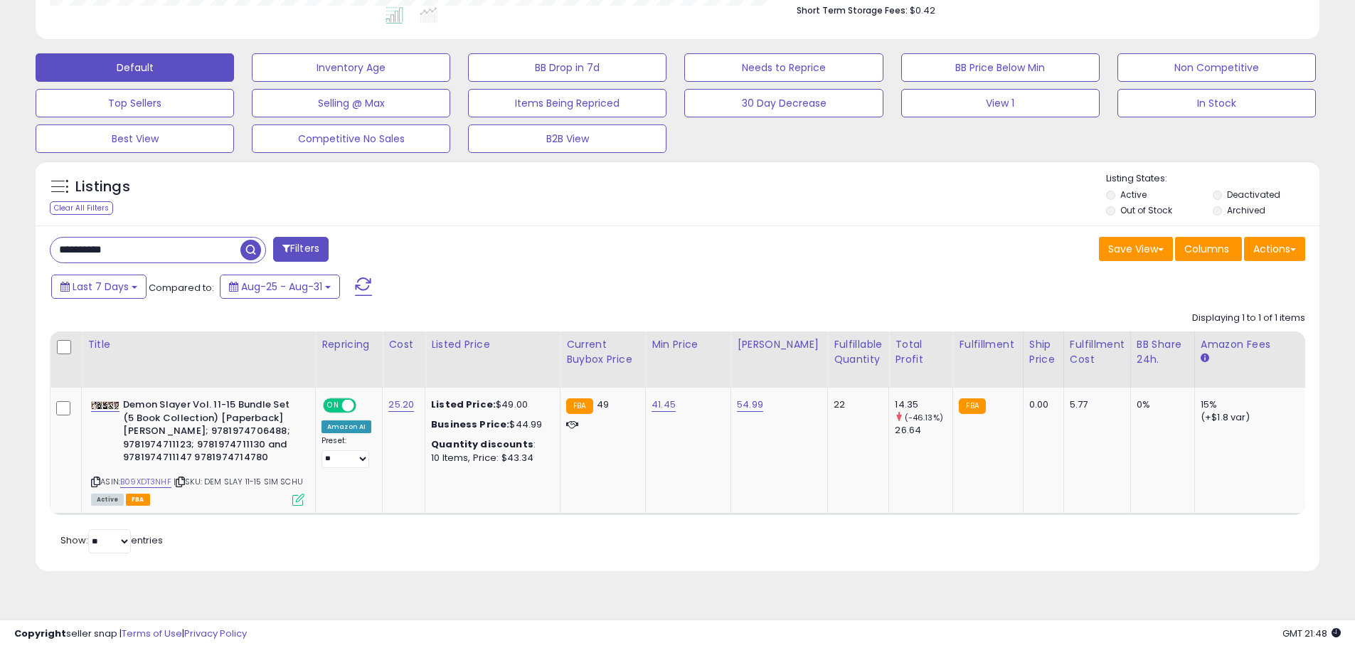  Describe the element at coordinates (349, 344) in the screenshot. I see `div: Repricing` at that location.